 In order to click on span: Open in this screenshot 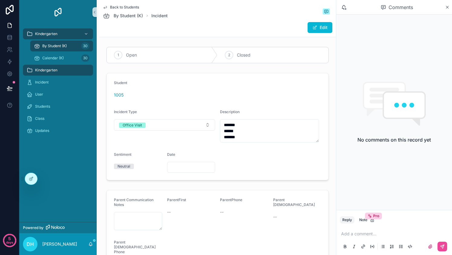, I will do `click(131, 55)`.